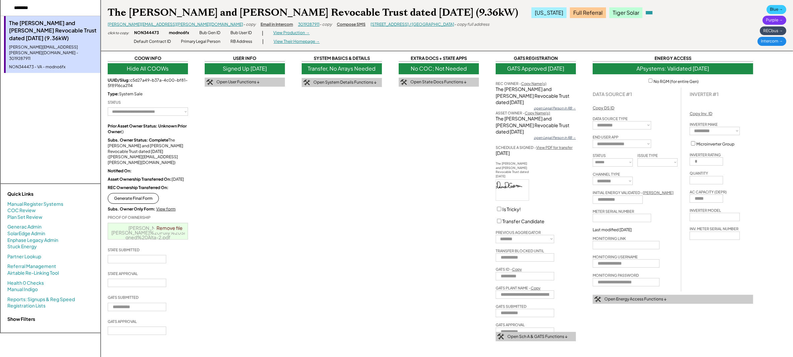 This screenshot has height=357, width=793. Describe the element at coordinates (588, 13) in the screenshot. I see `div: Full Referral` at that location.